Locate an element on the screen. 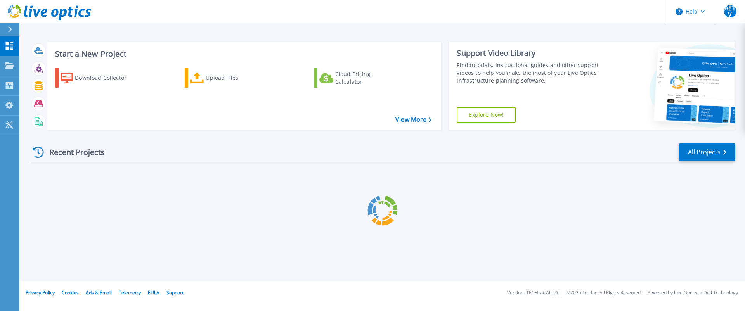 The image size is (745, 311). a: Telemetry is located at coordinates (130, 293).